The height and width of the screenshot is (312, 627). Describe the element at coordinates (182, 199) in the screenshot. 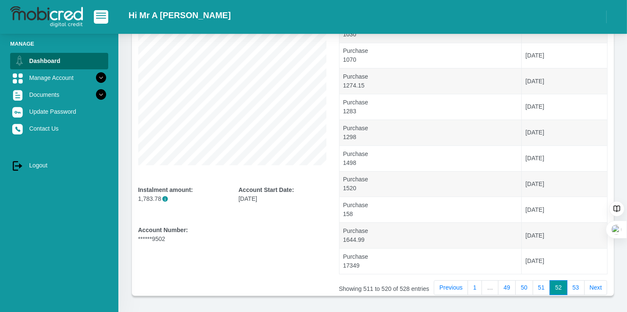

I see `p: 1,783.78` at that location.